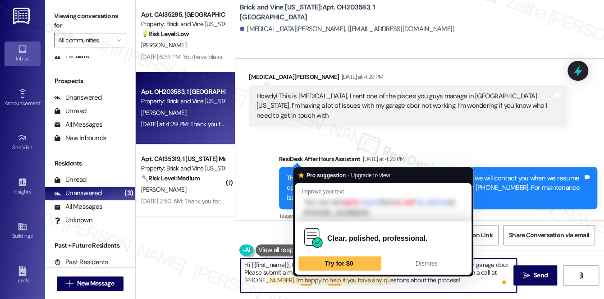 The height and width of the screenshot is (299, 604). I want to click on div: ResiDesk After Hours Assistant, so click(438, 160).